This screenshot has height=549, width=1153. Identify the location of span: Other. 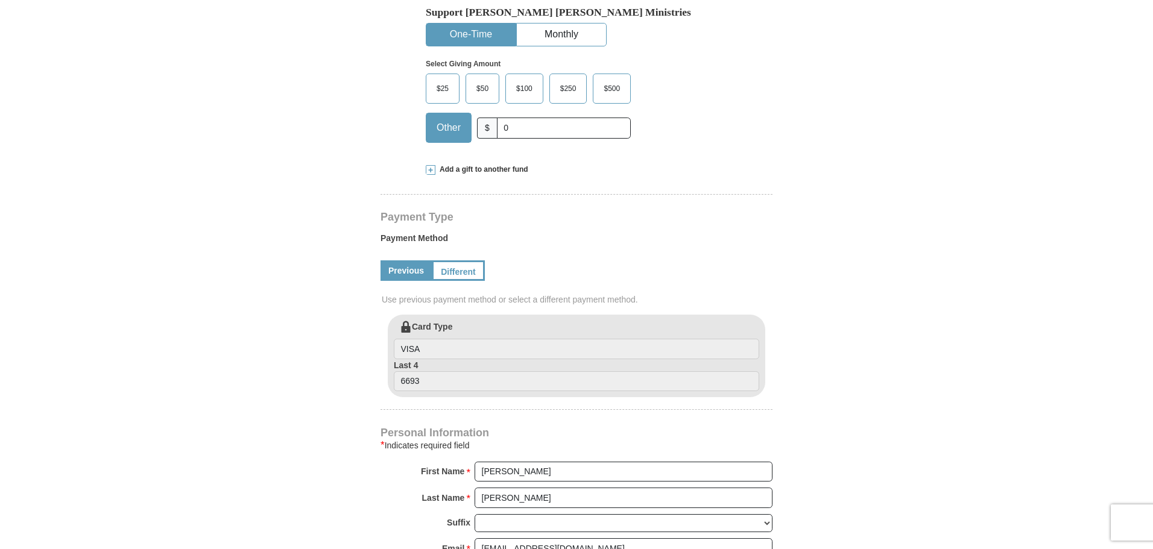
(449, 128).